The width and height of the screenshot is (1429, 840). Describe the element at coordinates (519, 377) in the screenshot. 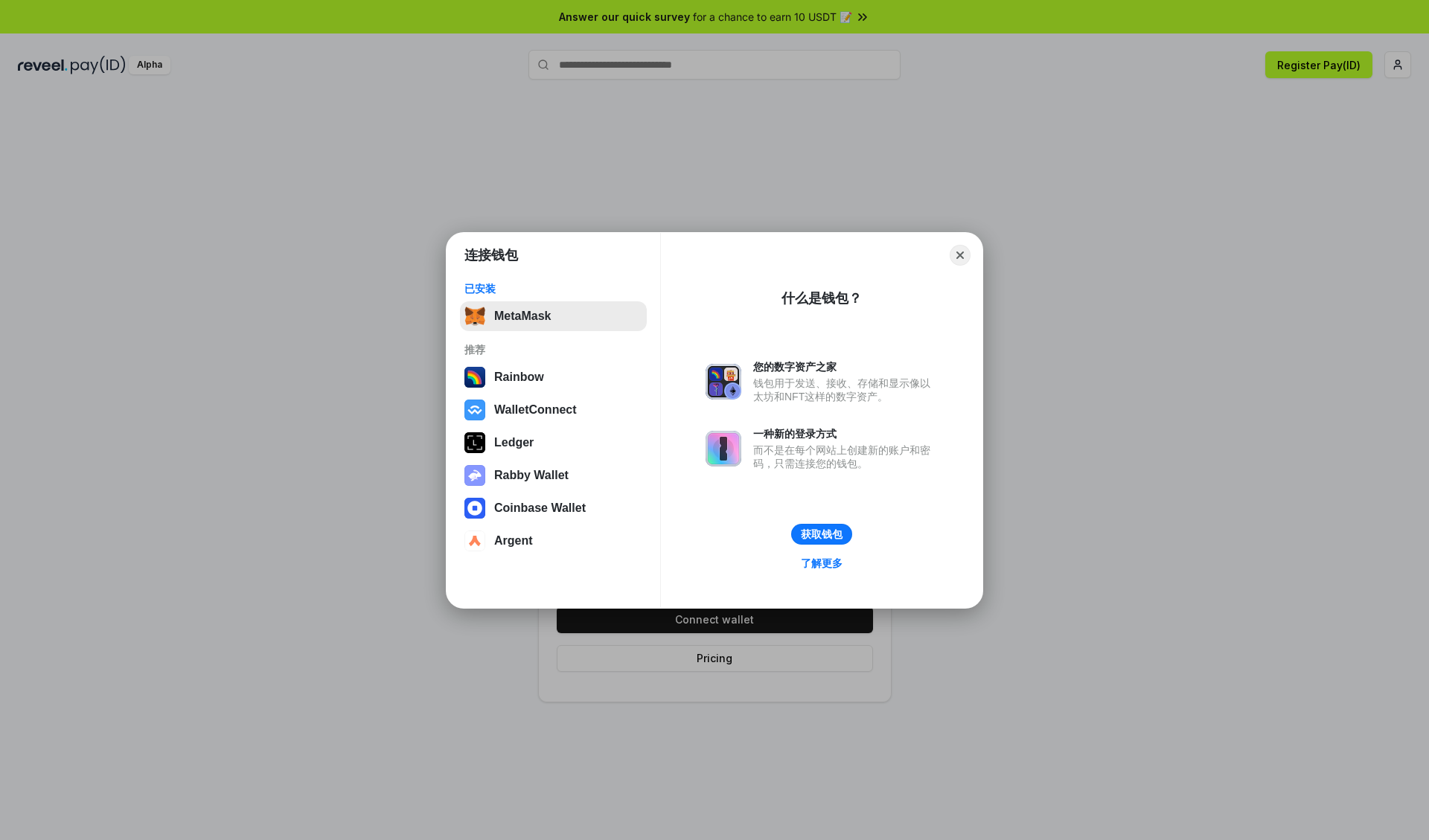

I see `div: Rainbow` at that location.